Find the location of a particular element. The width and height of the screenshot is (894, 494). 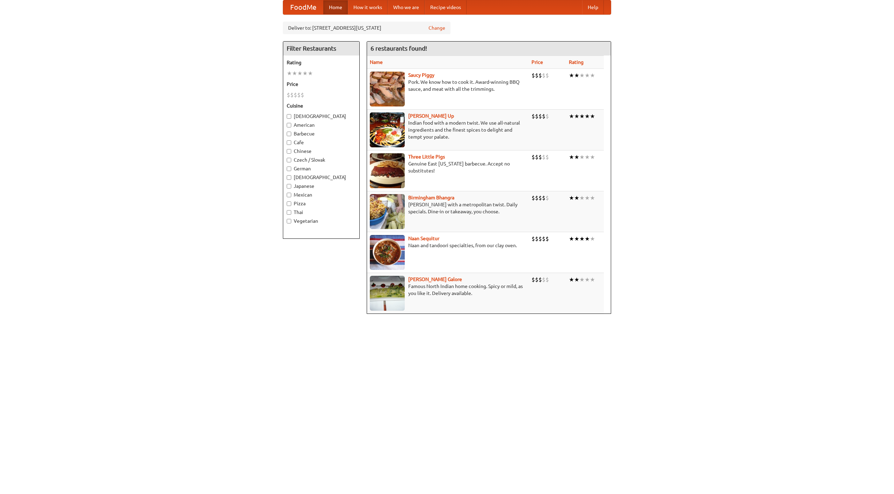

a: Naan Sequitur is located at coordinates (424, 239).